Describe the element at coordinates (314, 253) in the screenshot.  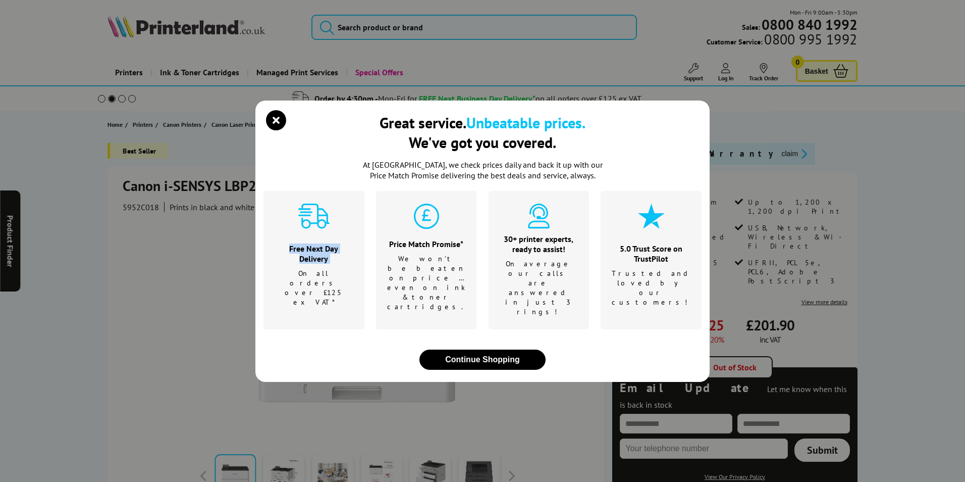
I see `div: Free Next Day Delivery` at that location.